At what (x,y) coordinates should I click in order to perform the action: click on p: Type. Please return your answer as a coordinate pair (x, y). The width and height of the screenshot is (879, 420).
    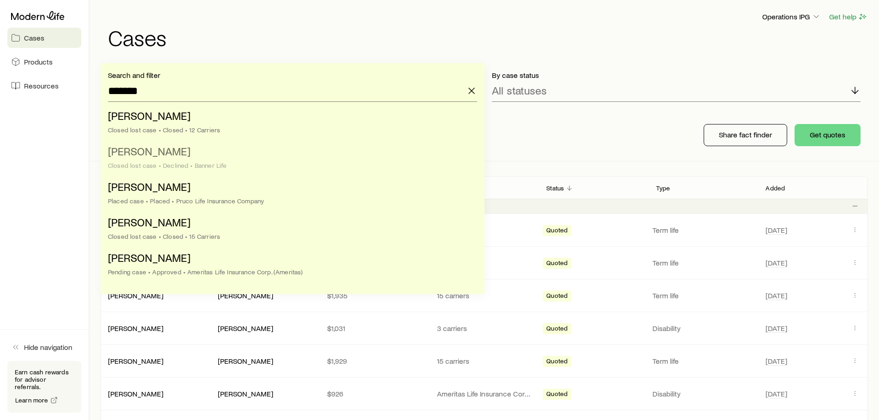
    Looking at the image, I should click on (663, 188).